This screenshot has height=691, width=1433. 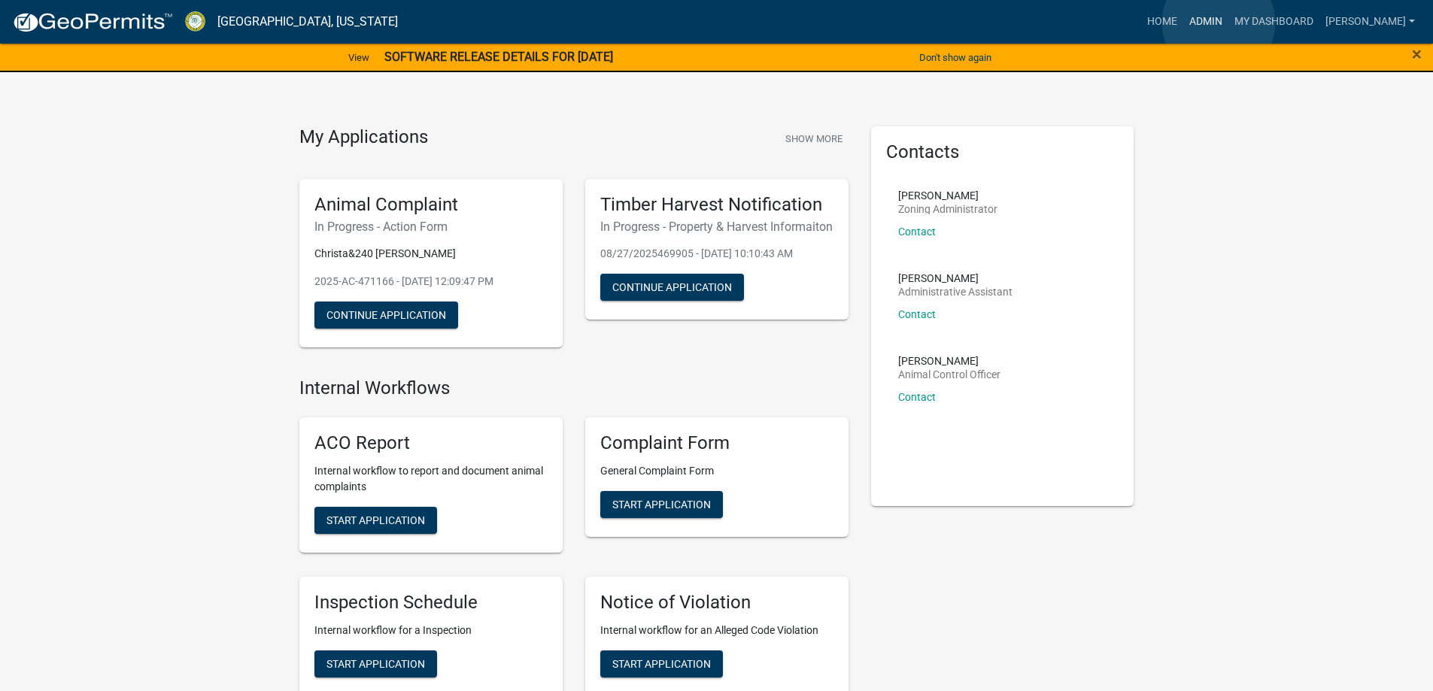 I want to click on p: General Complaint Form, so click(x=717, y=471).